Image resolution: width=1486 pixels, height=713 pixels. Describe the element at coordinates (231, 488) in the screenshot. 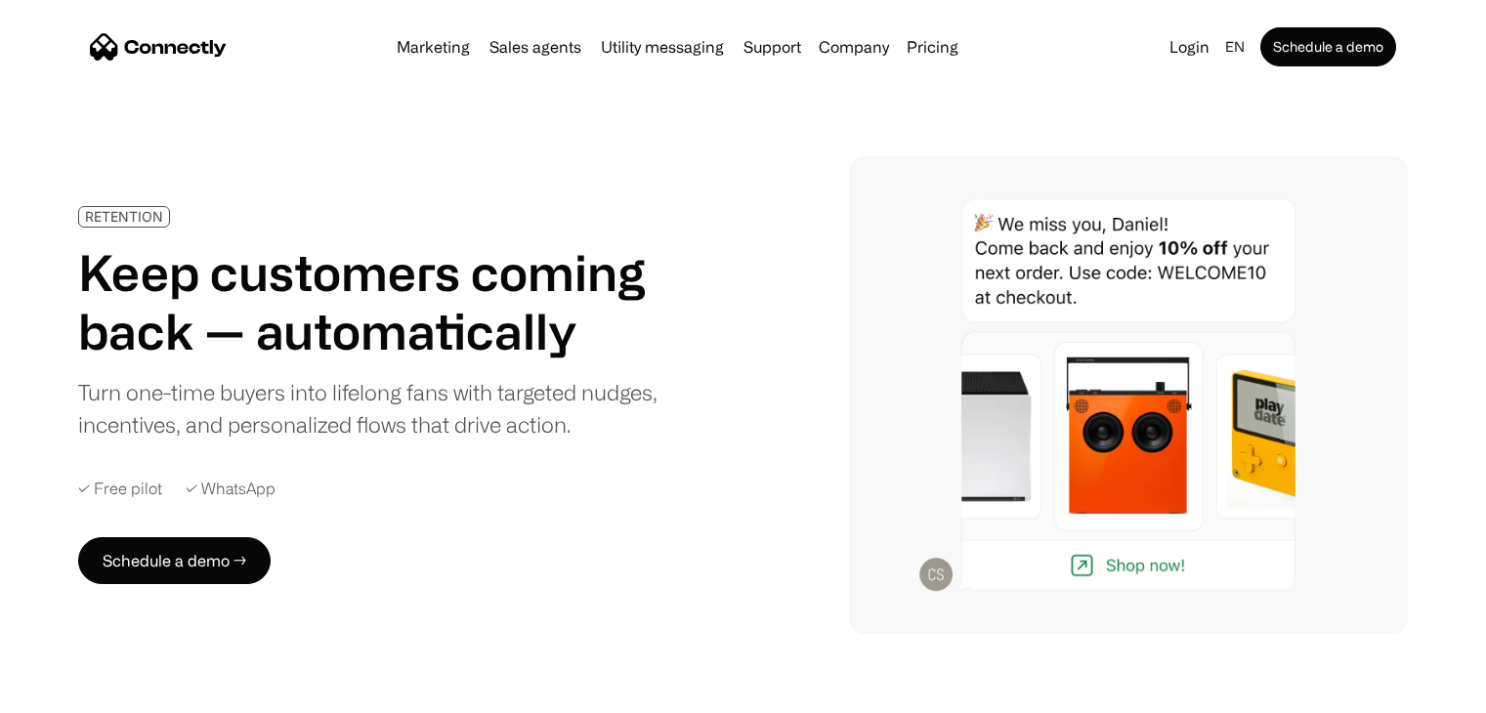

I see `div: ✓ WhatsApp` at that location.